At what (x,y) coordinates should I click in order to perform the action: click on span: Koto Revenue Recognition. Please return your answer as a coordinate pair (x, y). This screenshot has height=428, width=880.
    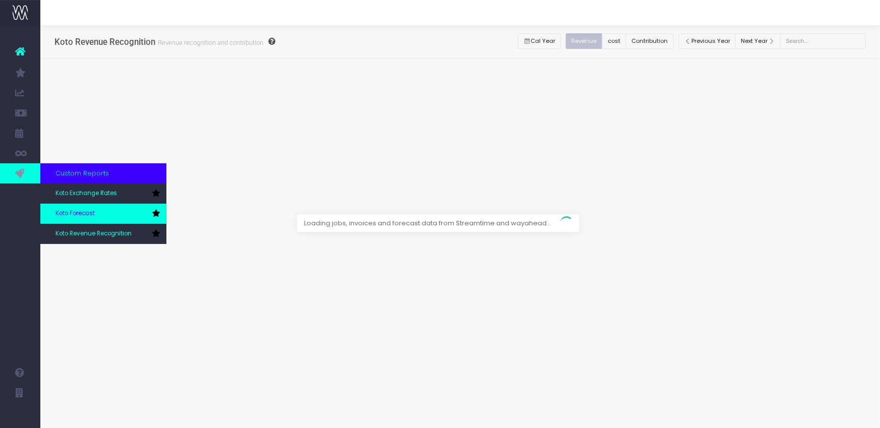
    Looking at the image, I should click on (93, 234).